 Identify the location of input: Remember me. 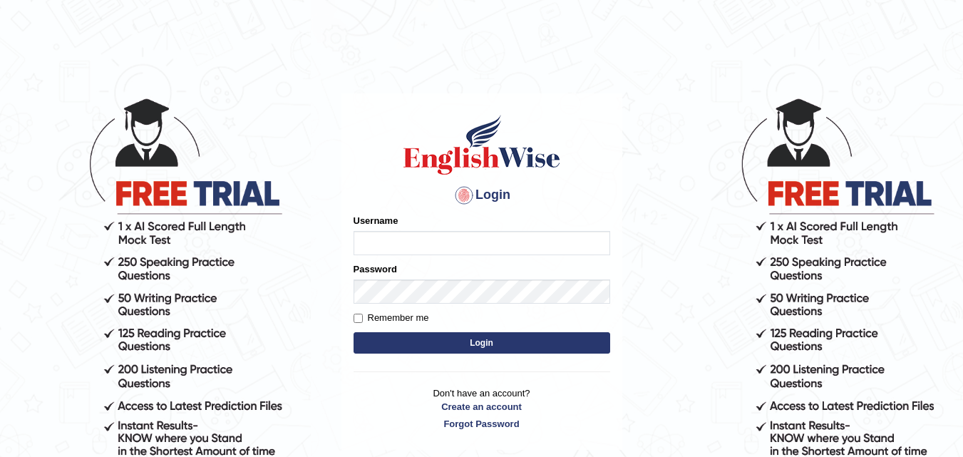
(358, 318).